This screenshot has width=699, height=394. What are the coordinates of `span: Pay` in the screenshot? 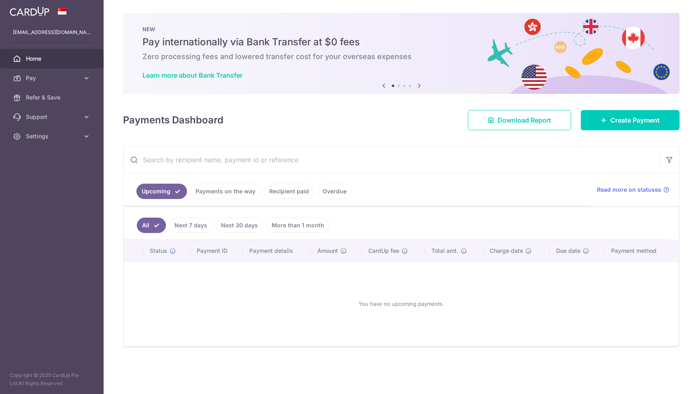 It's located at (53, 78).